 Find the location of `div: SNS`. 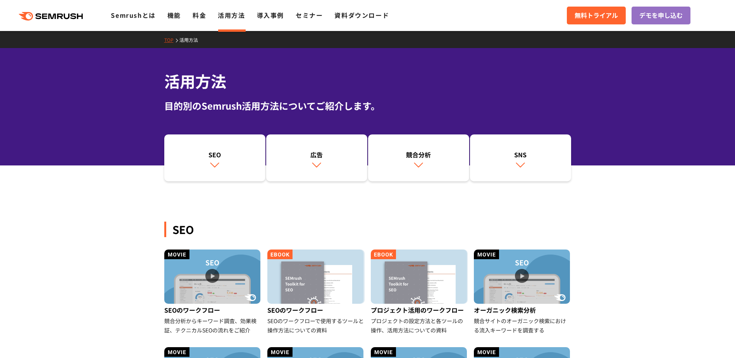

div: SNS is located at coordinates (521, 155).